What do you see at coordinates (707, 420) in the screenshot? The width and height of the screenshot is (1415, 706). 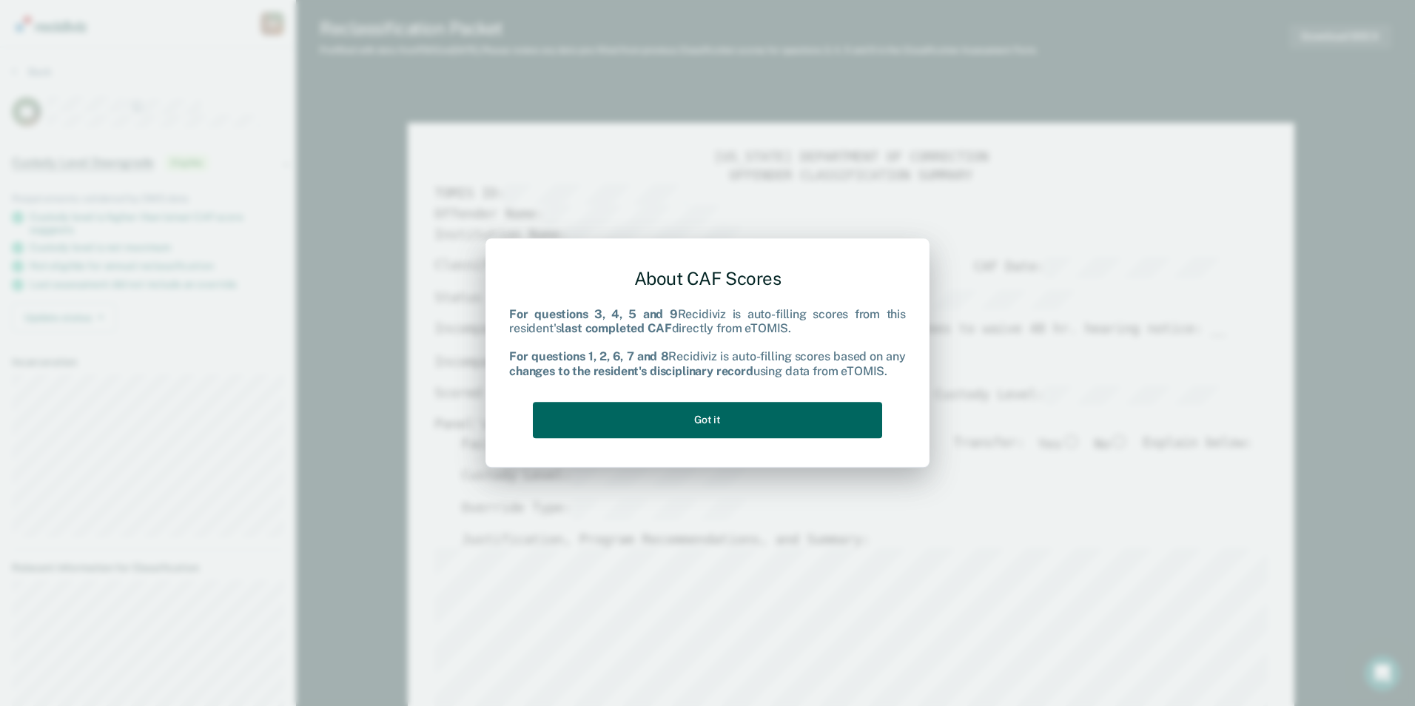 I see `button: Got it` at bounding box center [707, 420].